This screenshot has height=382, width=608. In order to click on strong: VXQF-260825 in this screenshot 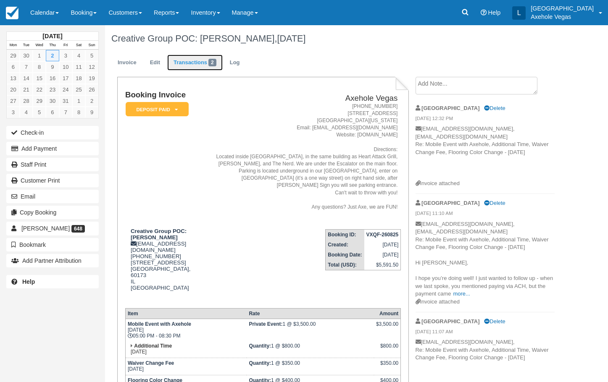, I will do `click(382, 235)`.